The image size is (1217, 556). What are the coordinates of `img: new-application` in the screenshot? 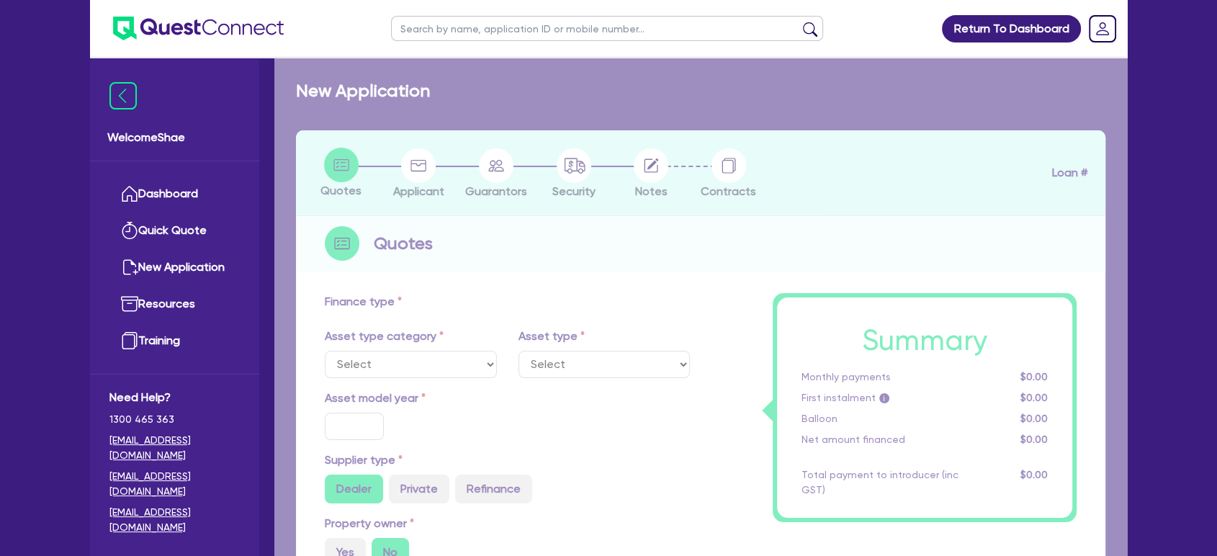 It's located at (130, 267).